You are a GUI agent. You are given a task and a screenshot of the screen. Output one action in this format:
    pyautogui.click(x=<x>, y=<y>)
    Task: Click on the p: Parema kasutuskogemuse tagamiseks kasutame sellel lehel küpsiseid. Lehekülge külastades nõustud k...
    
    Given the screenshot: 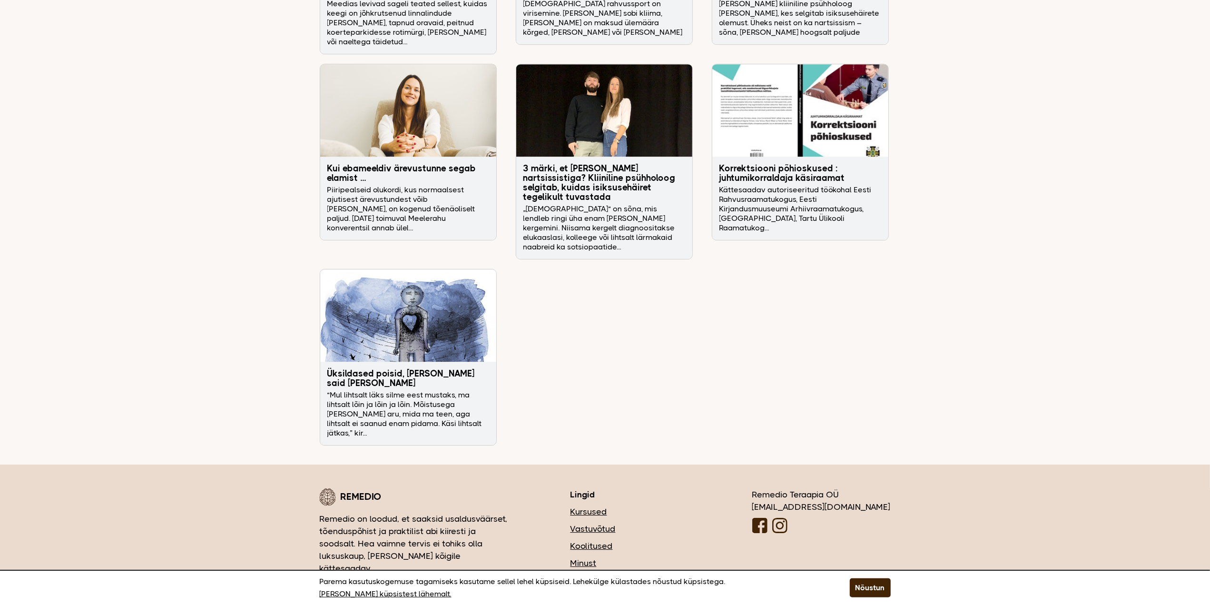 What is the action you would take?
    pyautogui.click(x=573, y=588)
    